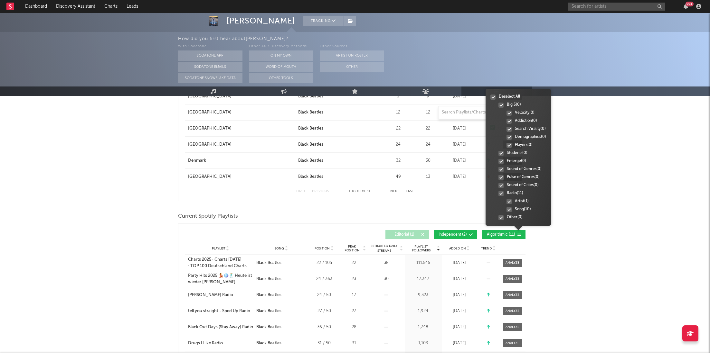 This screenshot has height=353, width=710. I want to click on div: Denmark, so click(197, 161).